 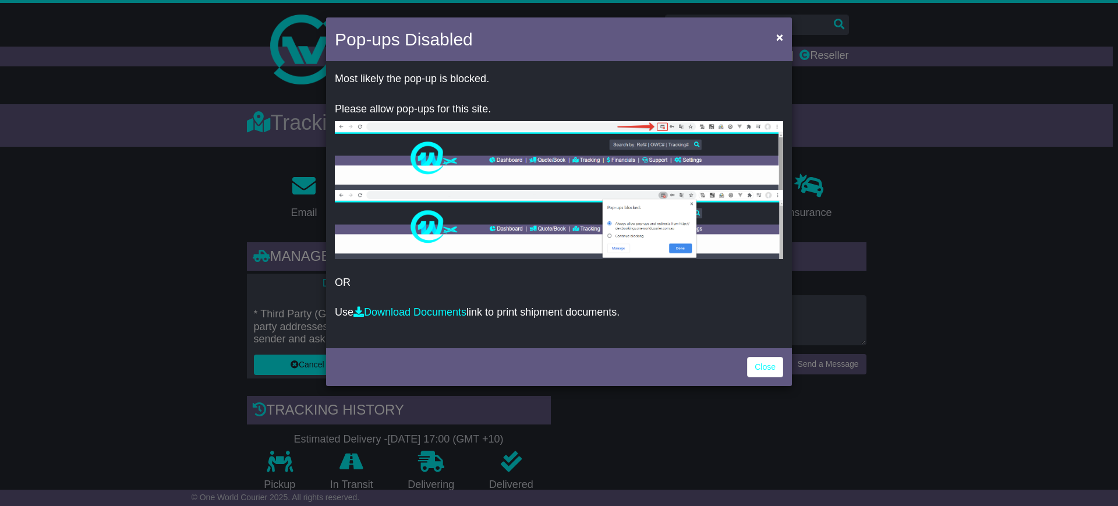 I want to click on img: allow-popup-1.png, so click(x=559, y=155).